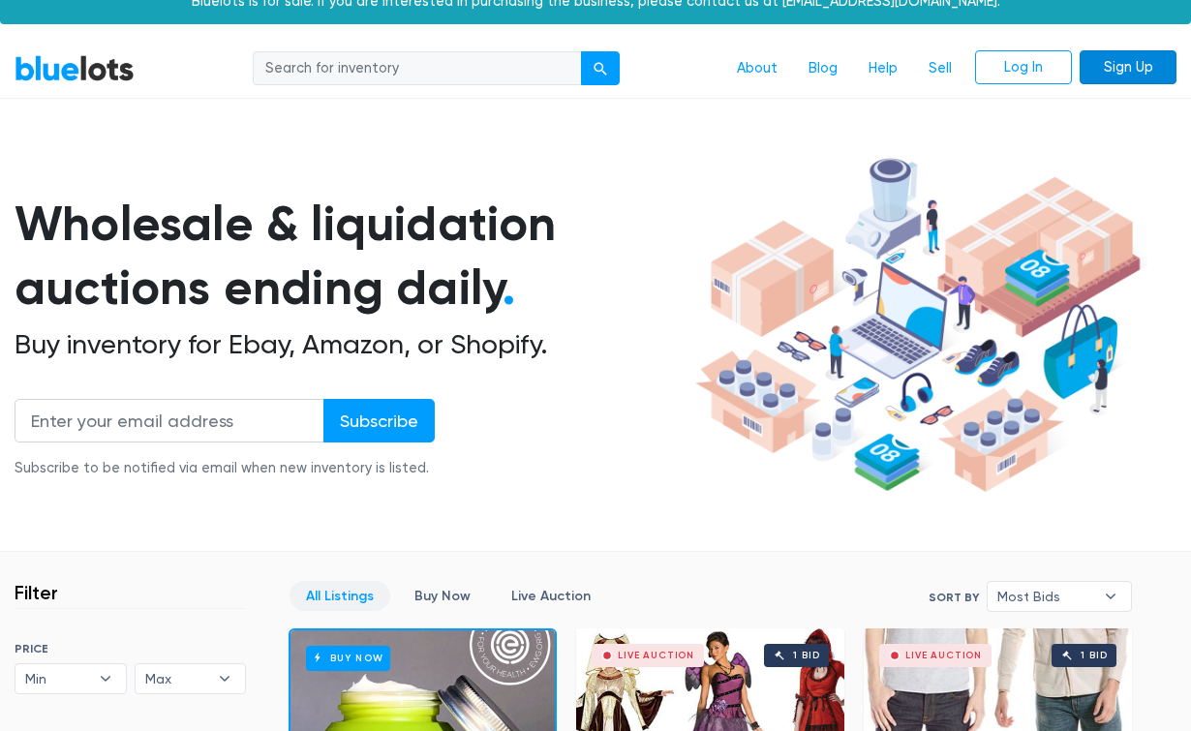 The width and height of the screenshot is (1191, 731). What do you see at coordinates (1023, 68) in the screenshot?
I see `a: Log In` at bounding box center [1023, 68].